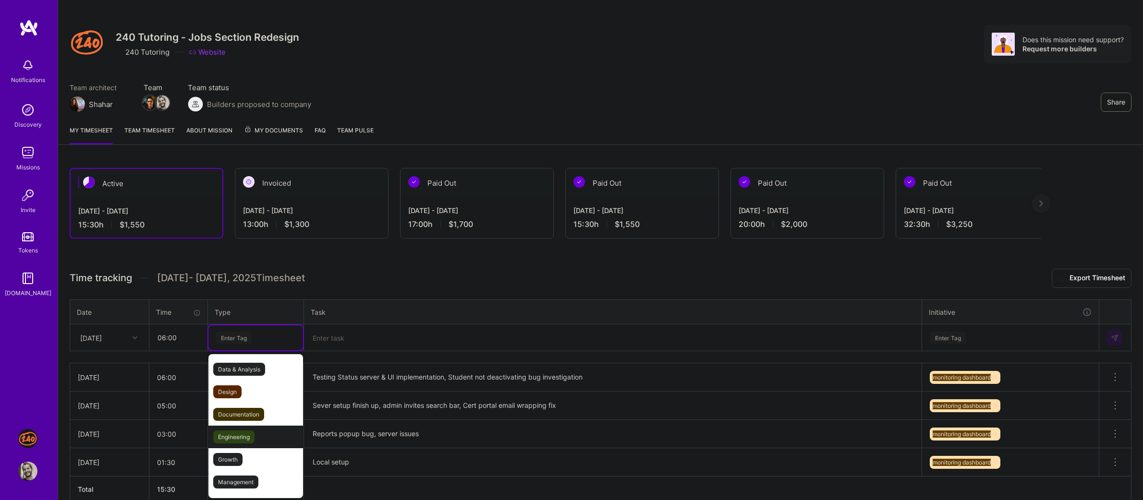 This screenshot has width=1143, height=500. I want to click on img: logo, so click(29, 28).